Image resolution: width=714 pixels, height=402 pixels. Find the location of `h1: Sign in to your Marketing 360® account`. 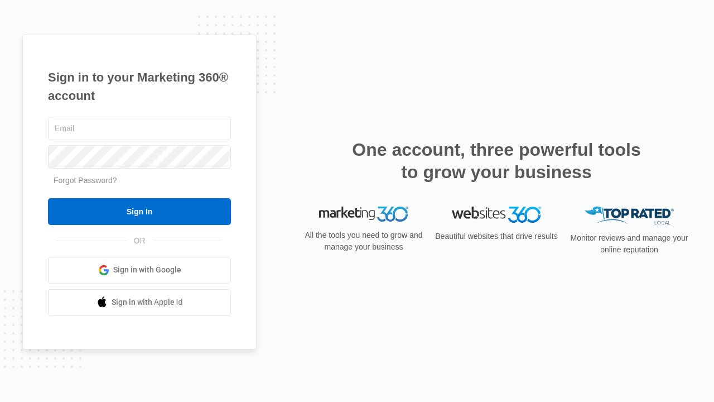

h1: Sign in to your Marketing 360® account is located at coordinates (139, 86).